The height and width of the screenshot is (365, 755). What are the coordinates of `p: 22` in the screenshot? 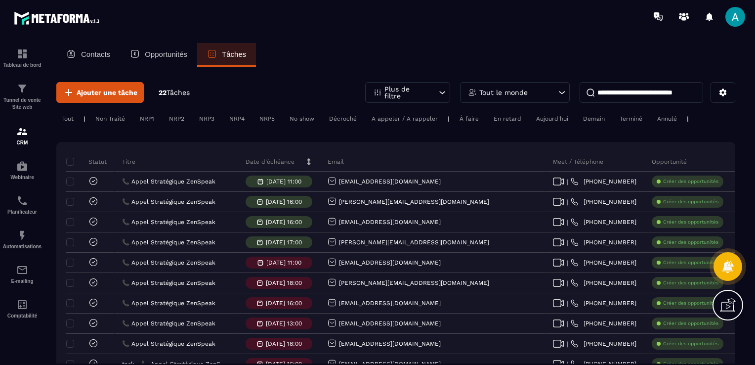 It's located at (174, 92).